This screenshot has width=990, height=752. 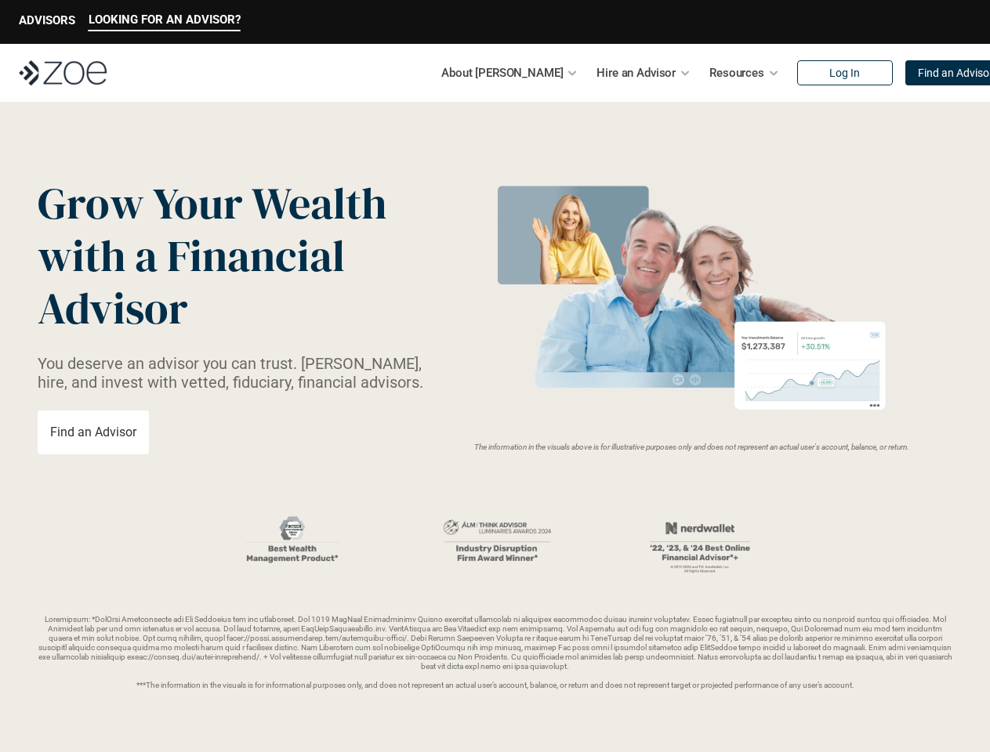 I want to click on em: The information in the visuals above is for illustrative purposes only and does not represent an ..., so click(x=691, y=447).